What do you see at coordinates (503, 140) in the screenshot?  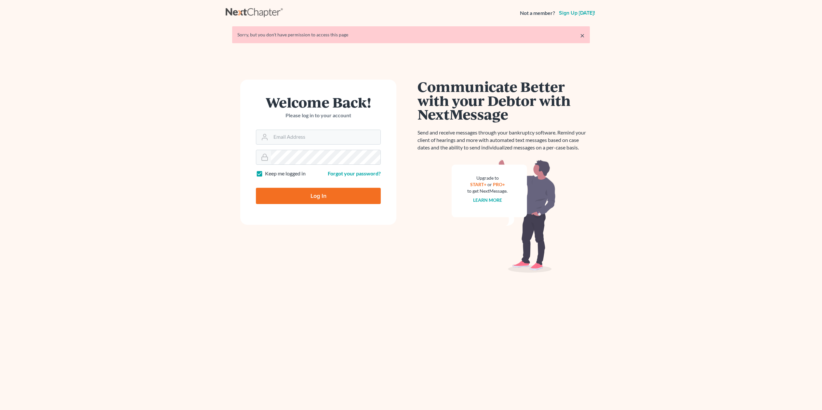 I see `p: Send and receive messages through your bankruptcy software. Remind your client of hearings and mo...` at bounding box center [503, 140].